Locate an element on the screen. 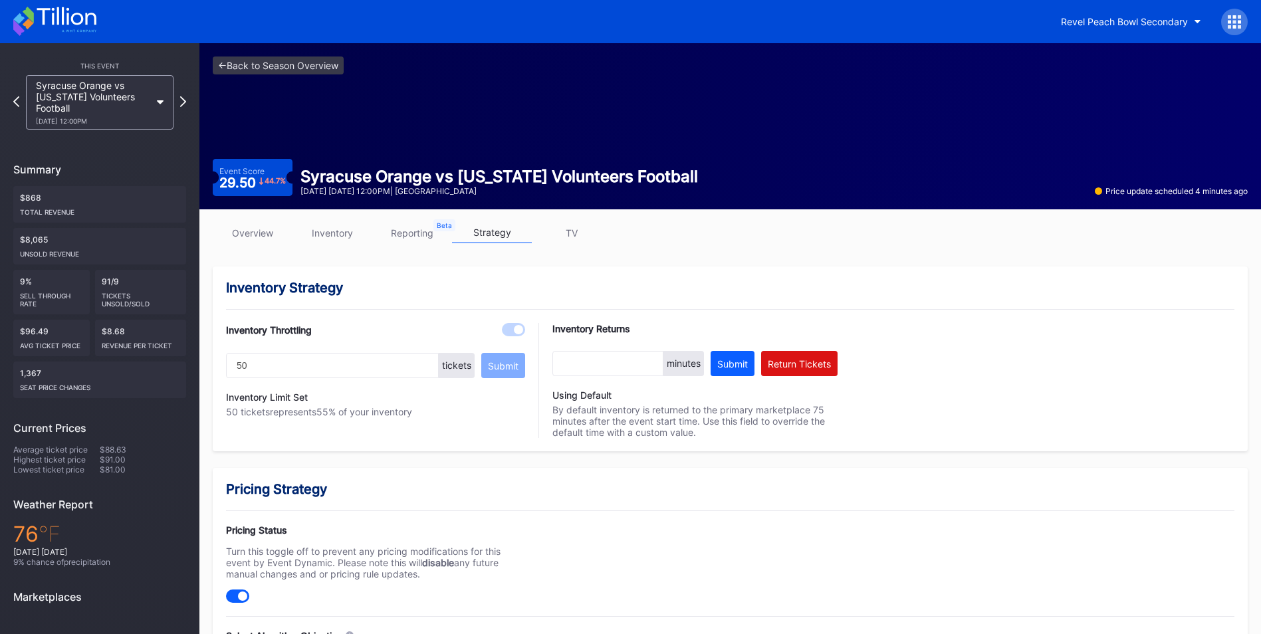 The width and height of the screenshot is (1261, 634). div: Inventory Returns is located at coordinates (695, 328).